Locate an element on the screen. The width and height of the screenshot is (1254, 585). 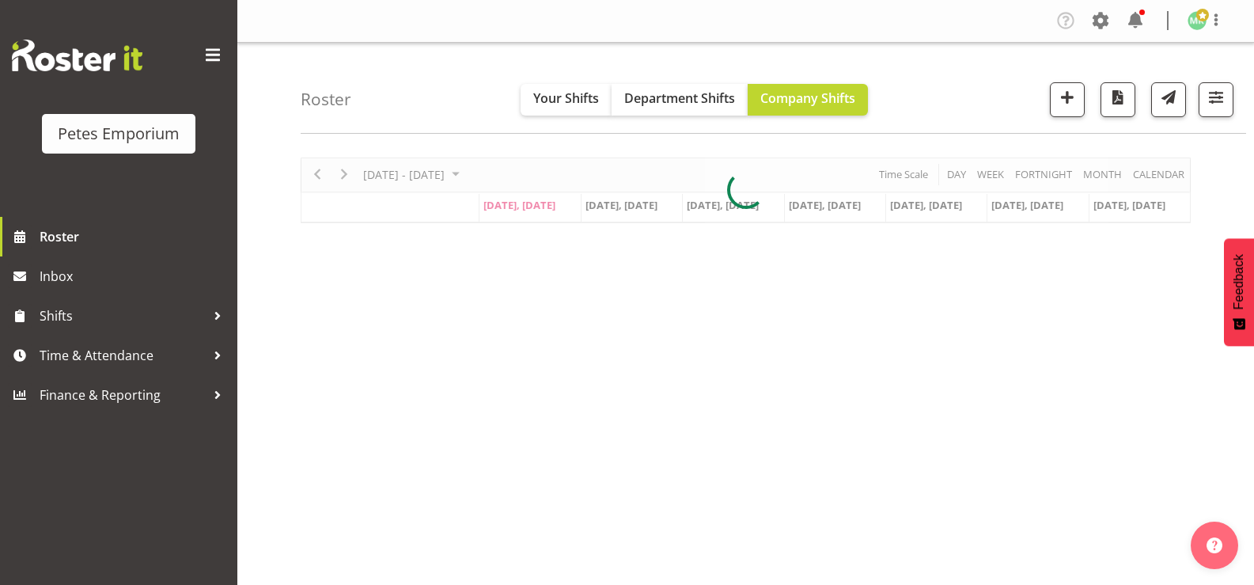
span: Department Shifts is located at coordinates (680, 98).